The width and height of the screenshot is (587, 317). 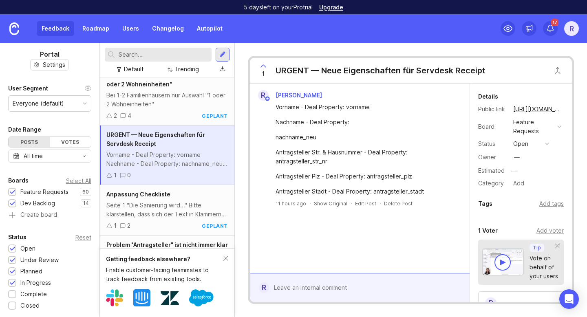 What do you see at coordinates (365, 177) in the screenshot?
I see `div: Antragsteller Plz - Deal Property: antragsteller_plz` at bounding box center [365, 177].